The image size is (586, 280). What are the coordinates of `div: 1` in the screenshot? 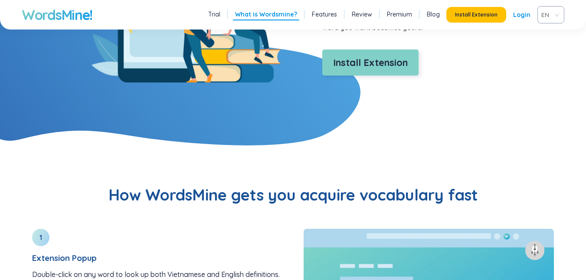 It's located at (41, 237).